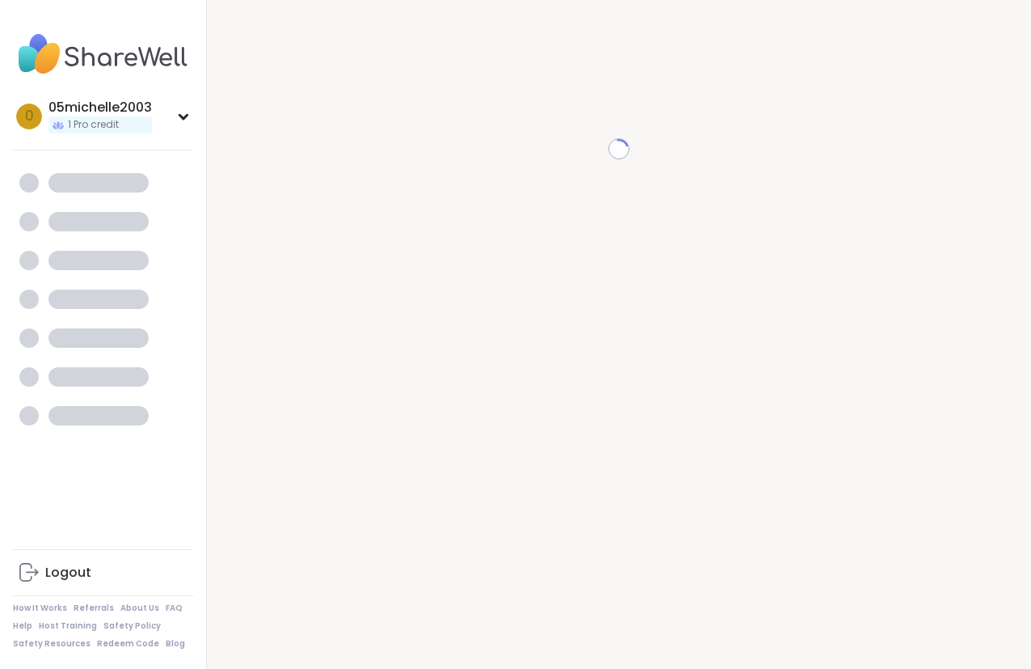 This screenshot has width=1031, height=669. What do you see at coordinates (94, 608) in the screenshot?
I see `a: Referrals` at bounding box center [94, 608].